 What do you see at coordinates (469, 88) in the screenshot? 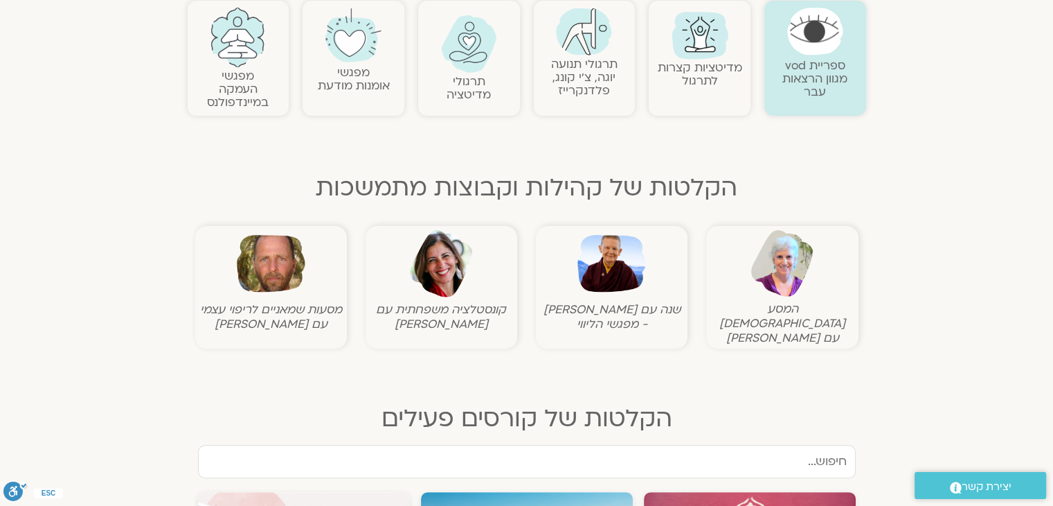
I see `a: תרגולימדיטציה` at bounding box center [469, 88].